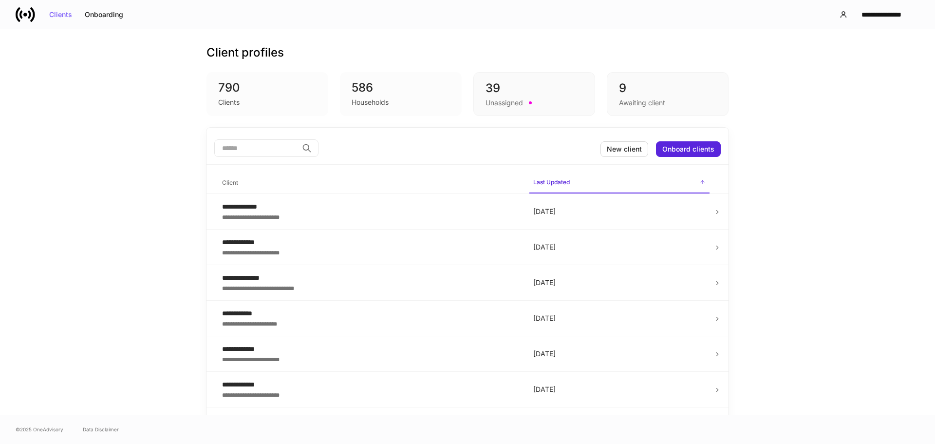  Describe the element at coordinates (551, 182) in the screenshot. I see `h6: Last Updated` at that location.